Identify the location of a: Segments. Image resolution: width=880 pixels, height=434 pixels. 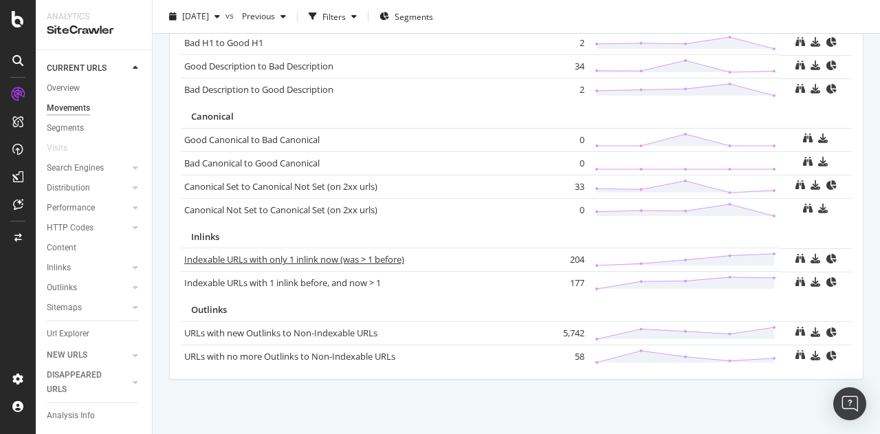
(94, 128).